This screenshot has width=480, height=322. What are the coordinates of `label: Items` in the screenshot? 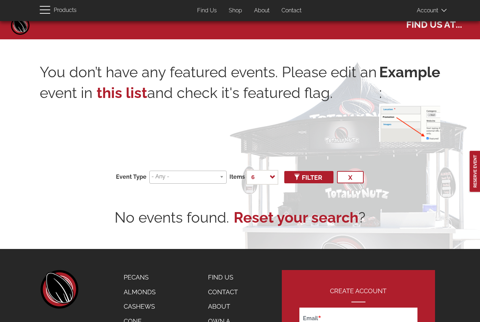 It's located at (237, 177).